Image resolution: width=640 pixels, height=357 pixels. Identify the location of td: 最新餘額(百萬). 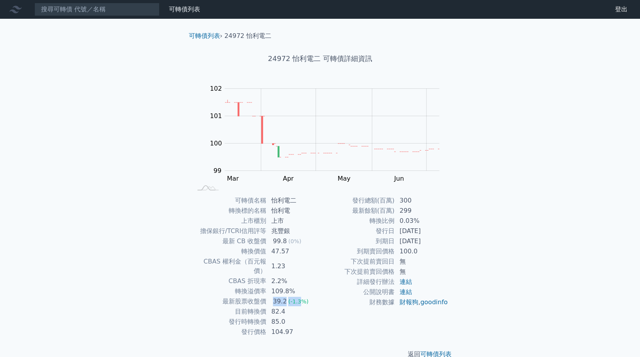
(357, 211).